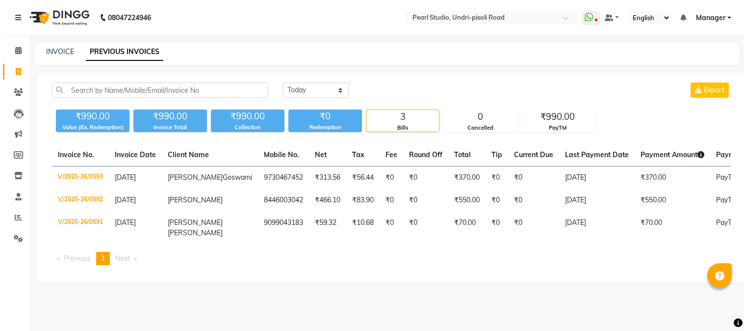 This screenshot has height=331, width=744. What do you see at coordinates (711, 18) in the screenshot?
I see `span: Manager` at bounding box center [711, 18].